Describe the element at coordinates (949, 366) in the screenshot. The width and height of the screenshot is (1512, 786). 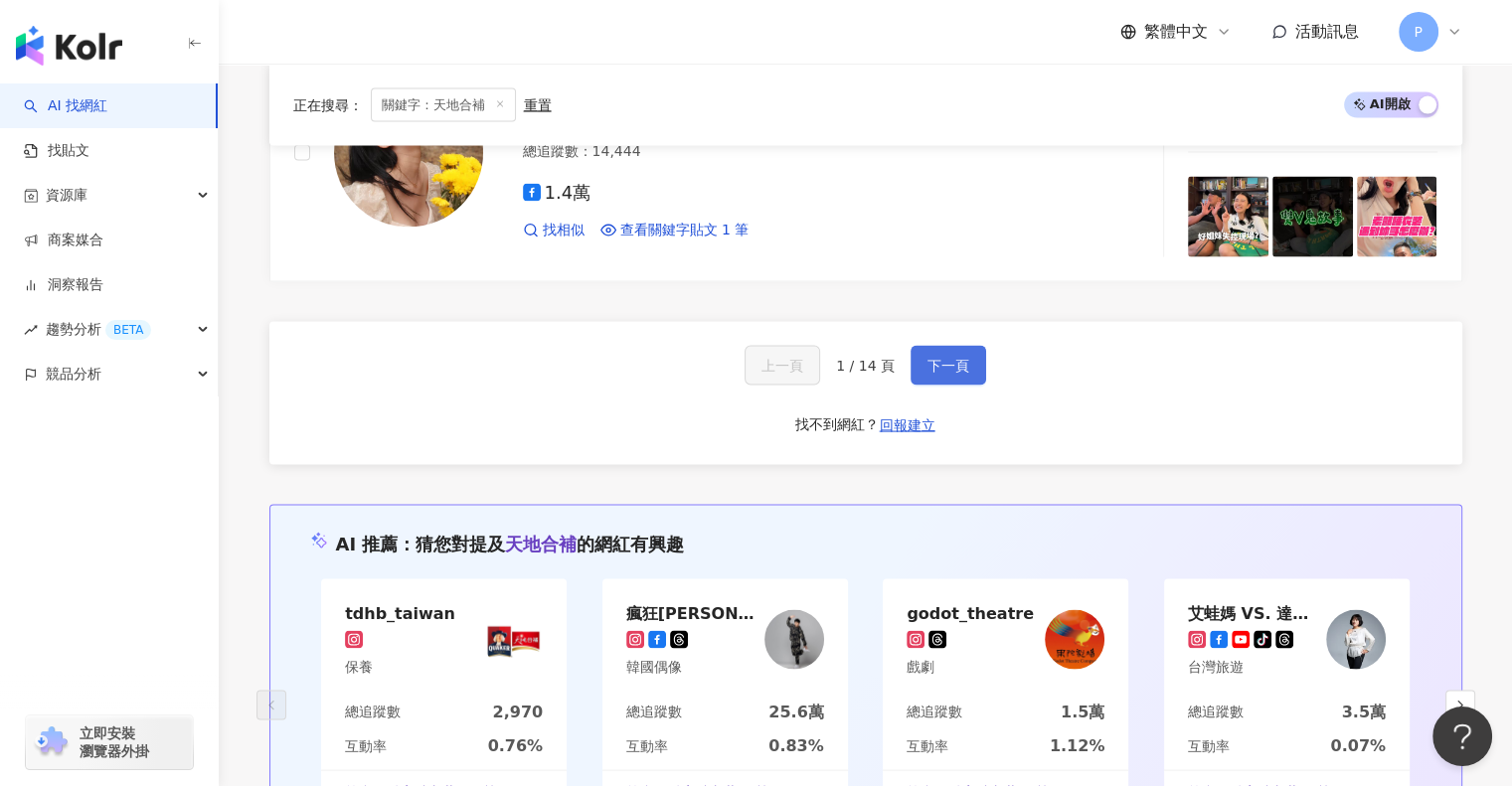
I see `button: 下一頁` at that location.